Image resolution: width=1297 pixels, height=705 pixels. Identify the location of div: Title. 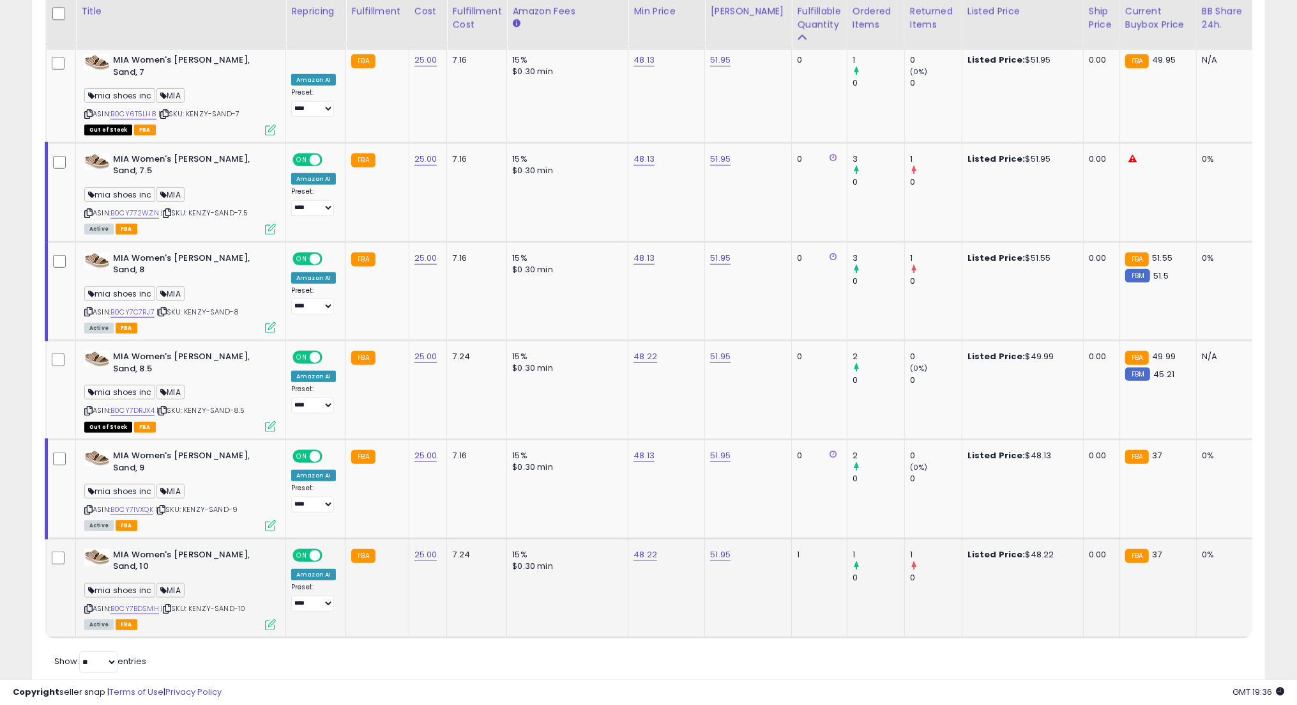
(181, 11).